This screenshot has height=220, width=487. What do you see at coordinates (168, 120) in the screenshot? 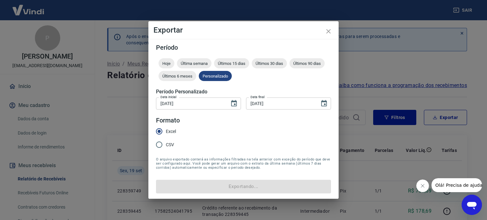
I see `legend: Formato` at bounding box center [168, 120].